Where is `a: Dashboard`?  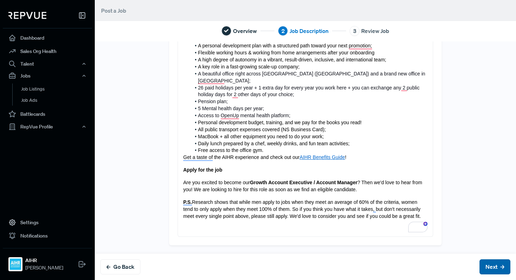
a: Dashboard is located at coordinates (47, 38).